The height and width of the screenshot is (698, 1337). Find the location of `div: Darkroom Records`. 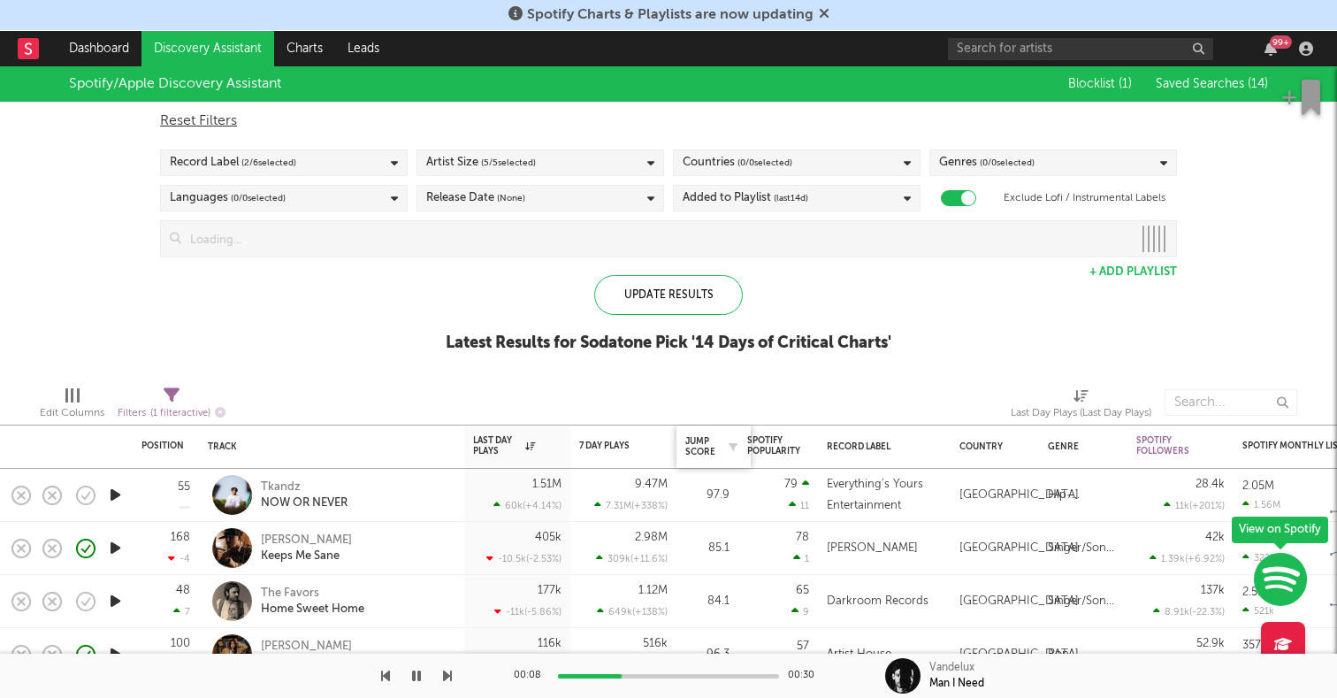

div: Darkroom Records is located at coordinates (877, 601).